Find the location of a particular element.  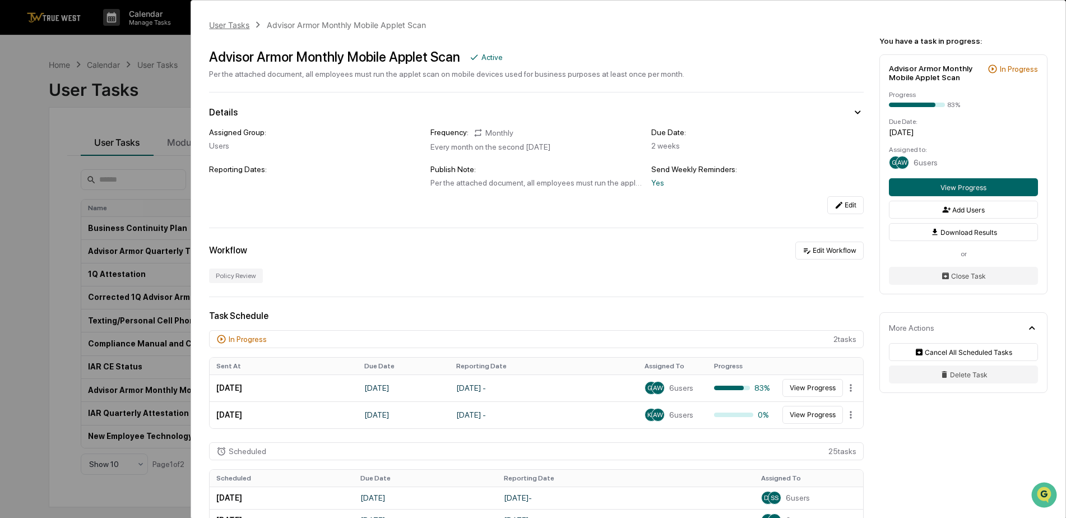

a: 🖐️Preclearance is located at coordinates (41, 147).